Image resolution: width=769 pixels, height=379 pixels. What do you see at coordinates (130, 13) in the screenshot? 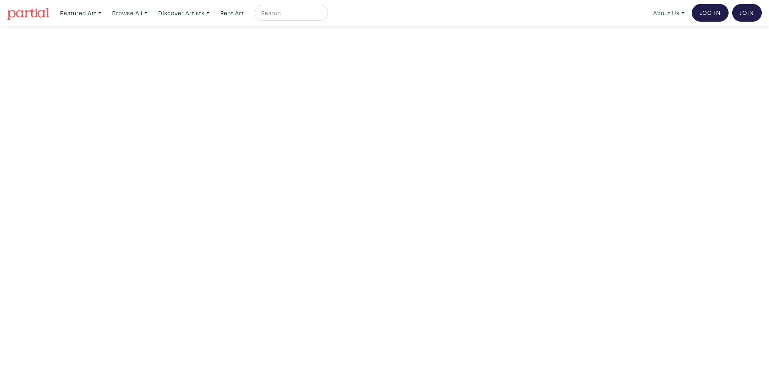
I see `a: Browse All` at bounding box center [130, 13].